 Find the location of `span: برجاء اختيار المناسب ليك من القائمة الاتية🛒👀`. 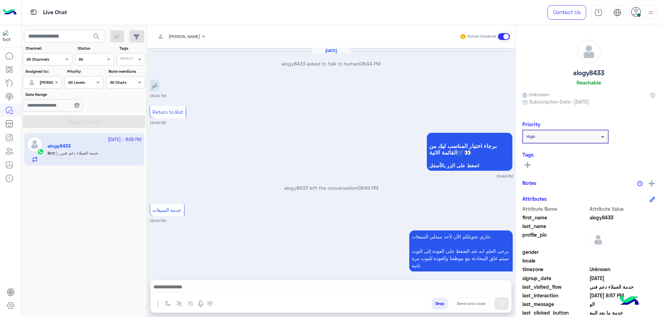

span: برجاء اختيار المناسب ليك من القائمة الاتية🛒👀 is located at coordinates (470, 149).